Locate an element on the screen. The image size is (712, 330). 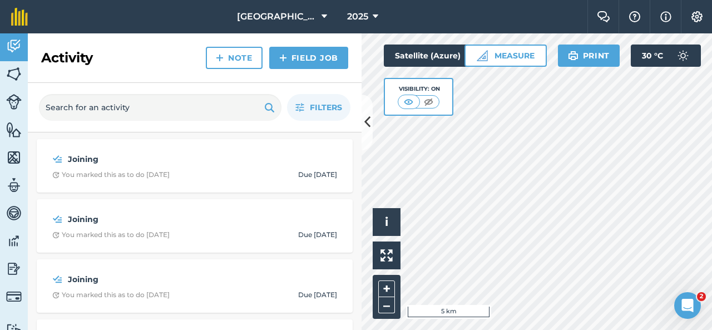
button: Filters is located at coordinates (319, 107).